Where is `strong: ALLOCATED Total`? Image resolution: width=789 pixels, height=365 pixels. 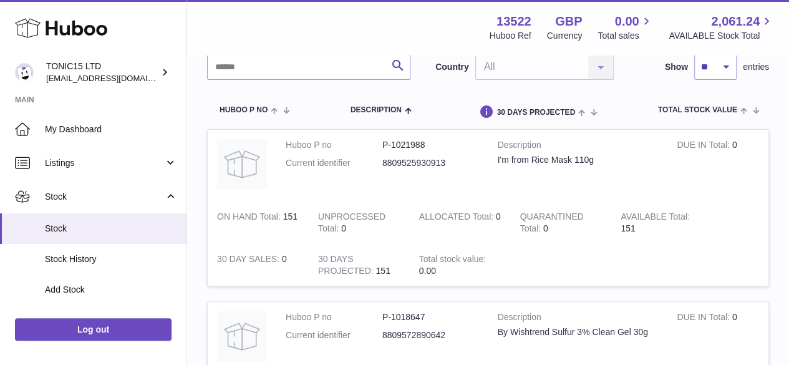 strong: ALLOCATED Total is located at coordinates (457, 218).